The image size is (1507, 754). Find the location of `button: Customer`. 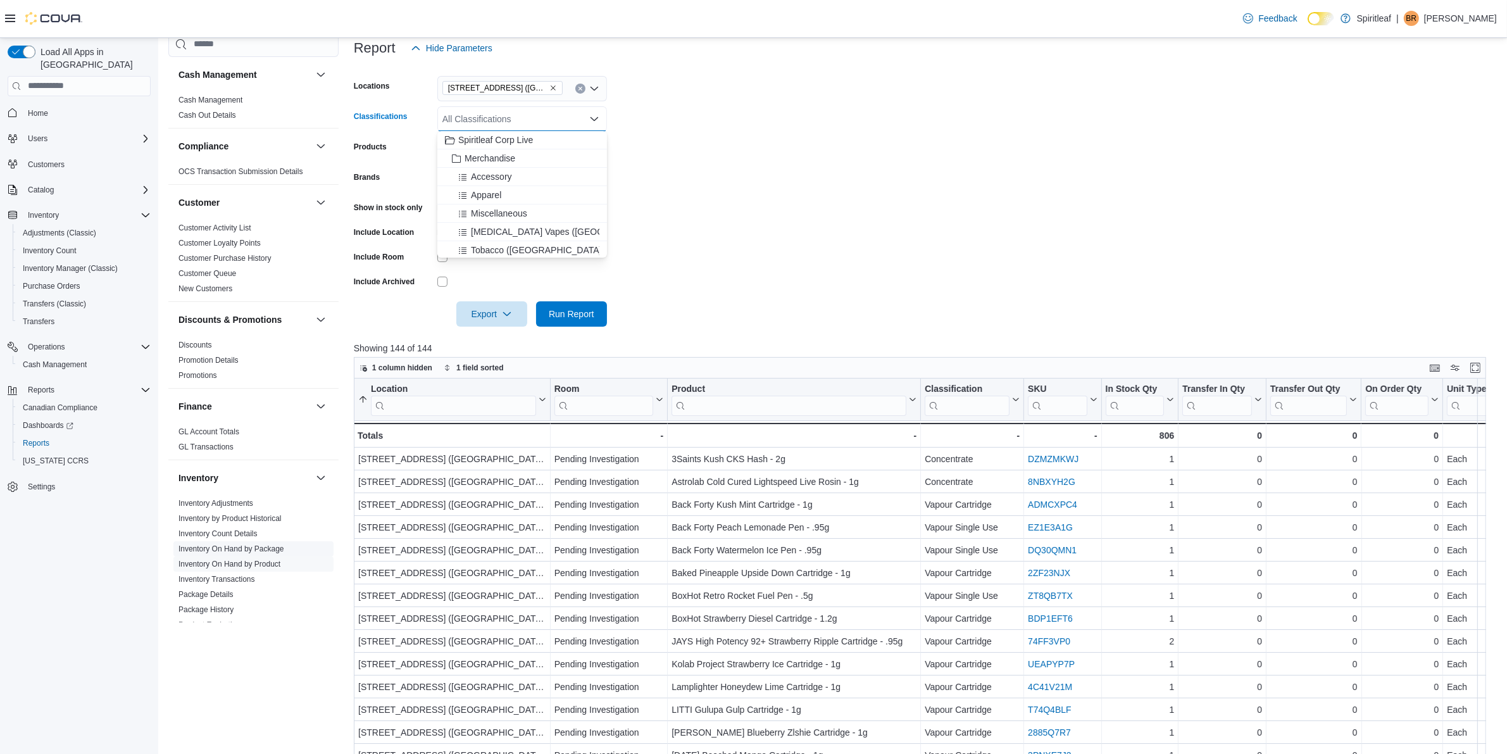

button: Customer is located at coordinates (321, 202).